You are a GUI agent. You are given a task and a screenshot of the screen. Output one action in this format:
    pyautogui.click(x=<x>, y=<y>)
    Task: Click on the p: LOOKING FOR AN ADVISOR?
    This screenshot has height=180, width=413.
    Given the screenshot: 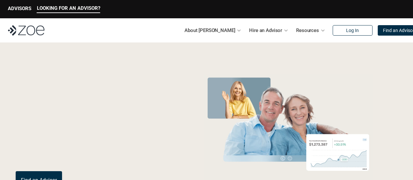 What is the action you would take?
    pyautogui.click(x=69, y=8)
    